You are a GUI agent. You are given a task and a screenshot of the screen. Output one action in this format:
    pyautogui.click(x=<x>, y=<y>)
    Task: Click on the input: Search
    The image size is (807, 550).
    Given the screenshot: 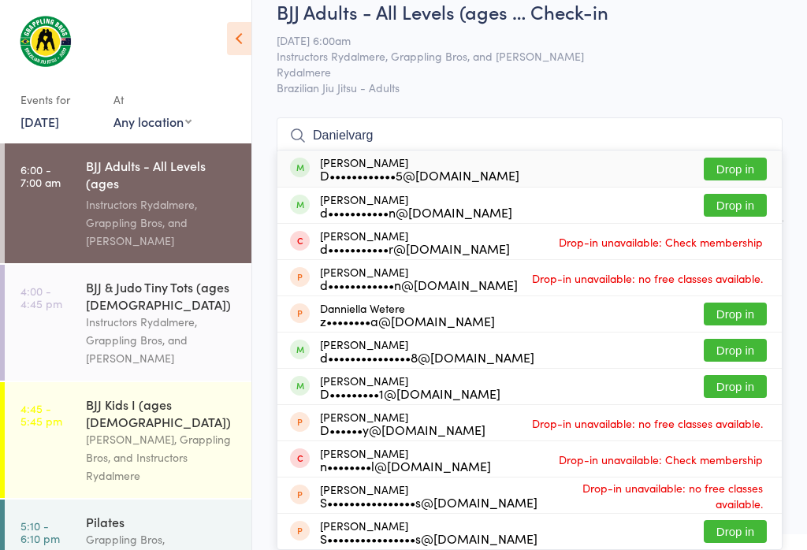 What is the action you would take?
    pyautogui.click(x=530, y=136)
    